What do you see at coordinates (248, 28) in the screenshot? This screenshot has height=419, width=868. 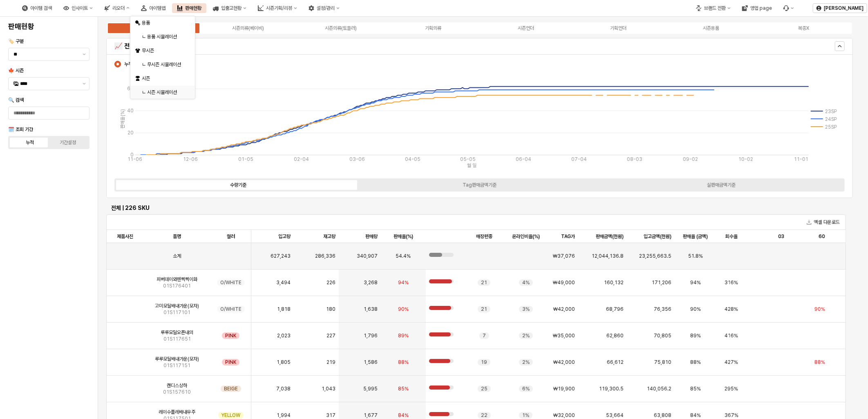 I see `label: 시즌의류(베이비)` at bounding box center [248, 28].